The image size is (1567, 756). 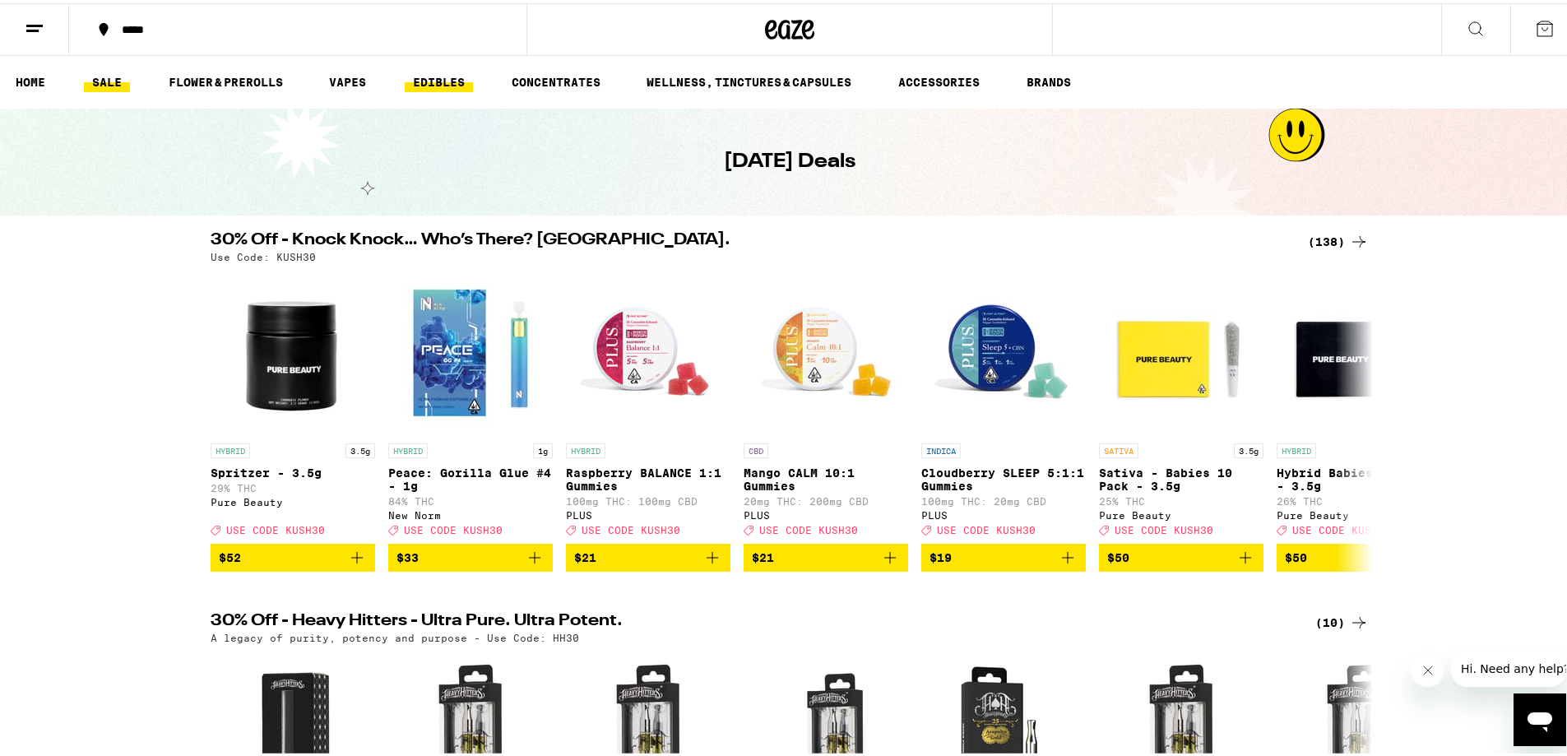 What do you see at coordinates (749, 619) in the screenshot?
I see `h2: 30% Off - Heavy Hitters - Ultra Pure. Ultra Potent.` at bounding box center [749, 619].